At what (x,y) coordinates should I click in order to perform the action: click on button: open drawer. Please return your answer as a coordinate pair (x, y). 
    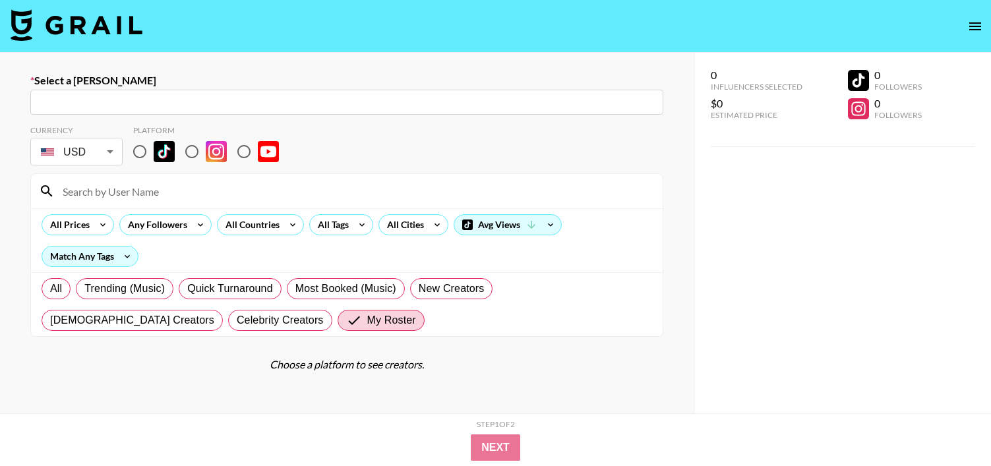
    Looking at the image, I should click on (976, 26).